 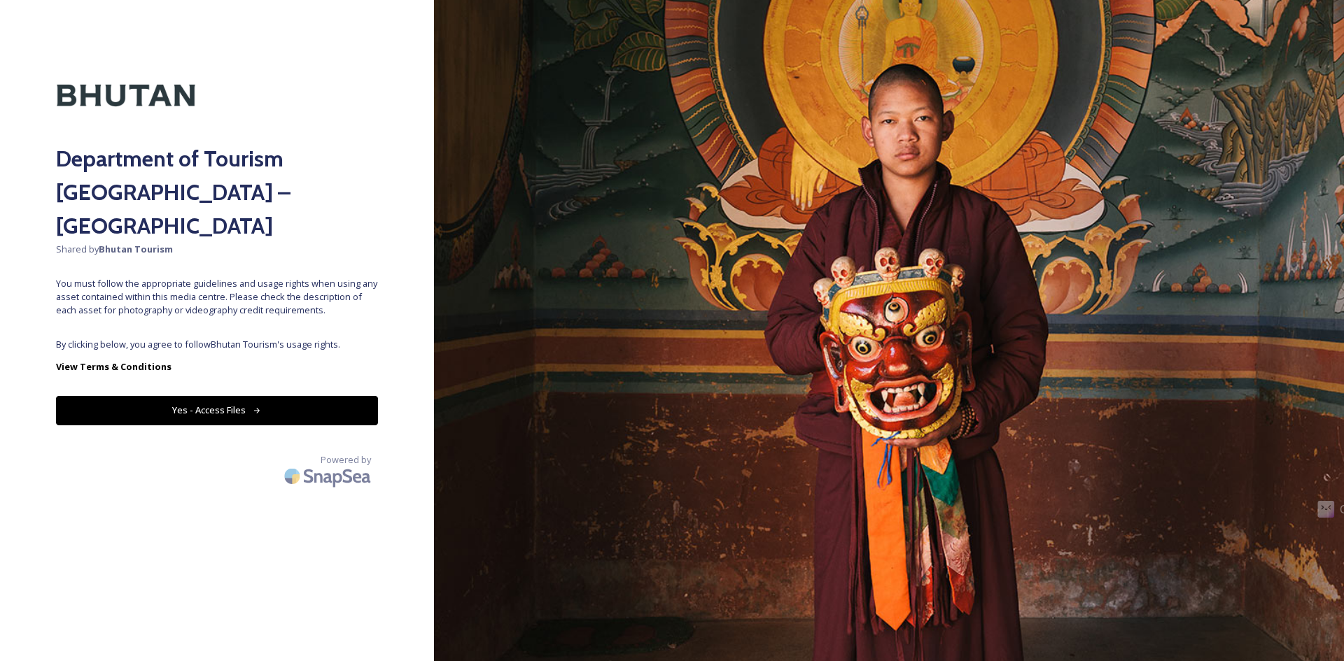 What do you see at coordinates (136, 249) in the screenshot?
I see `strong: Bhutan Tourism` at bounding box center [136, 249].